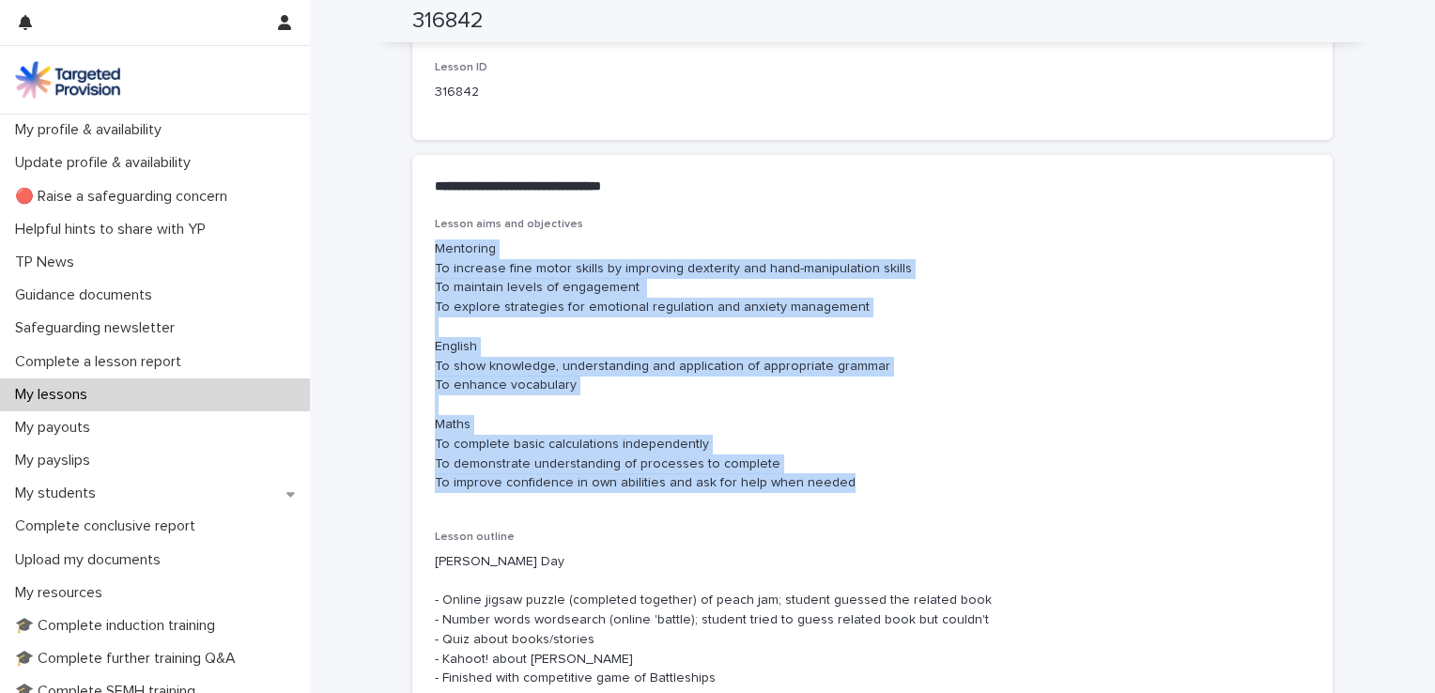 Image resolution: width=1435 pixels, height=693 pixels. Describe the element at coordinates (109, 526) in the screenshot. I see `p: Complete conclusive report` at that location.